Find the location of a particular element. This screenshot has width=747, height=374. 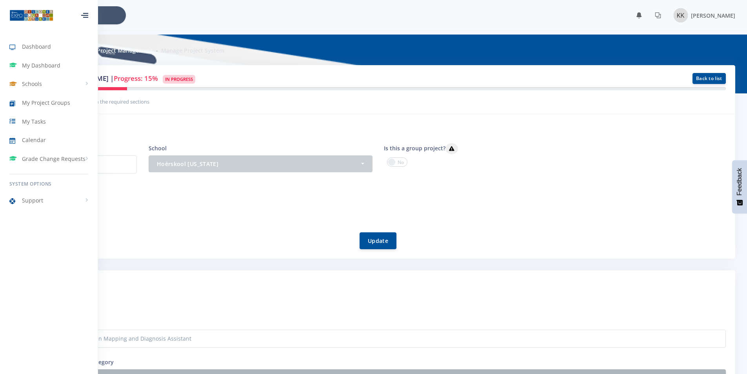

span: My Project Groups is located at coordinates (46, 102).